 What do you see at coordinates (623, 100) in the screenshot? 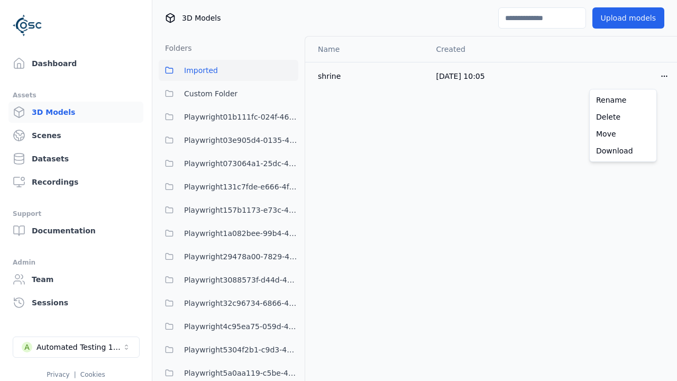
I see `a: Rename` at bounding box center [623, 100].